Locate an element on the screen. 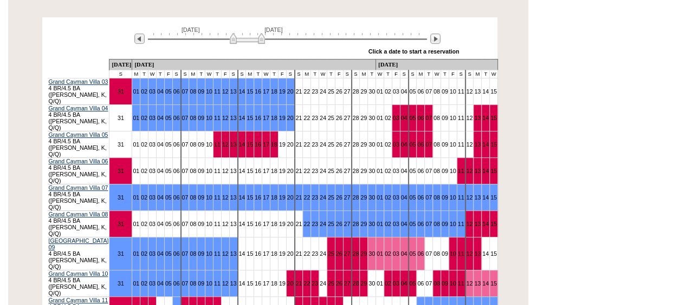 This screenshot has height=305, width=681. td: 11 is located at coordinates (460, 91).